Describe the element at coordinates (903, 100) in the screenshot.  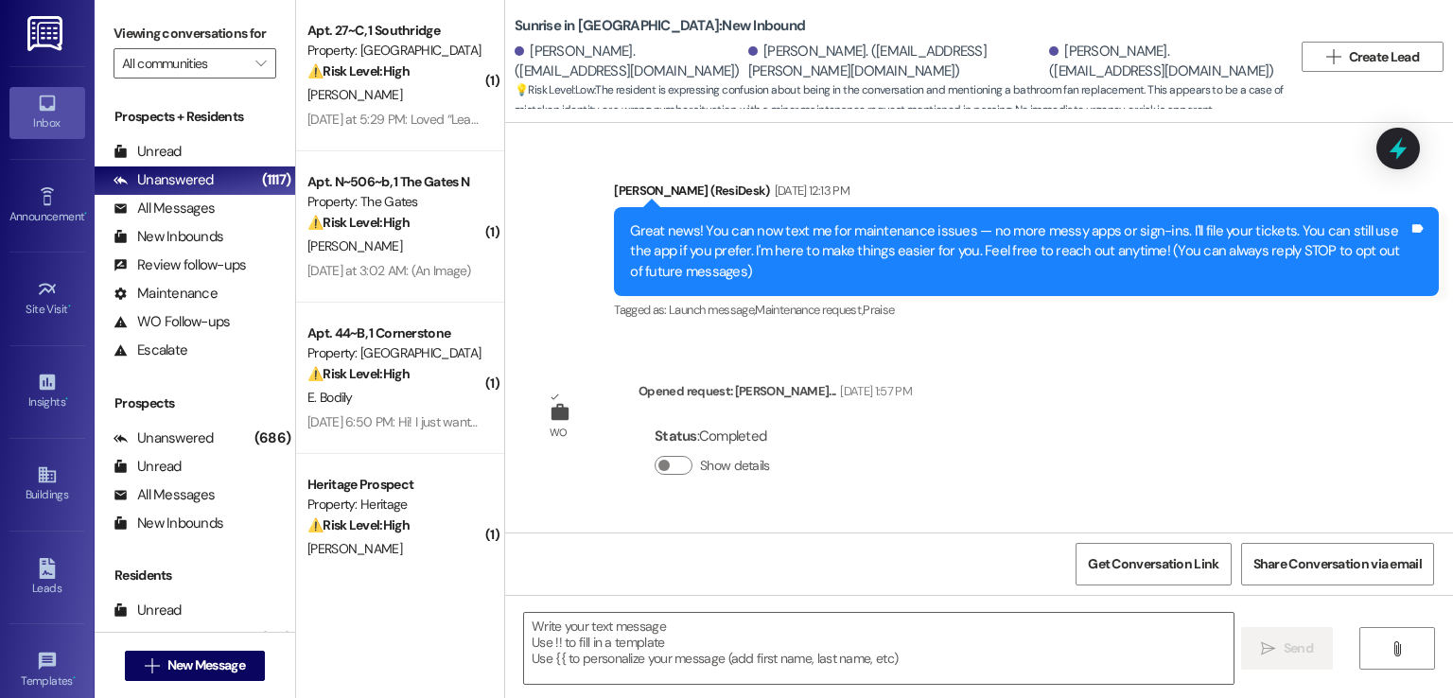
I see `span: : The resident is expressing confusion about being in the conversation and mentioning a bathroom ...` at that location.